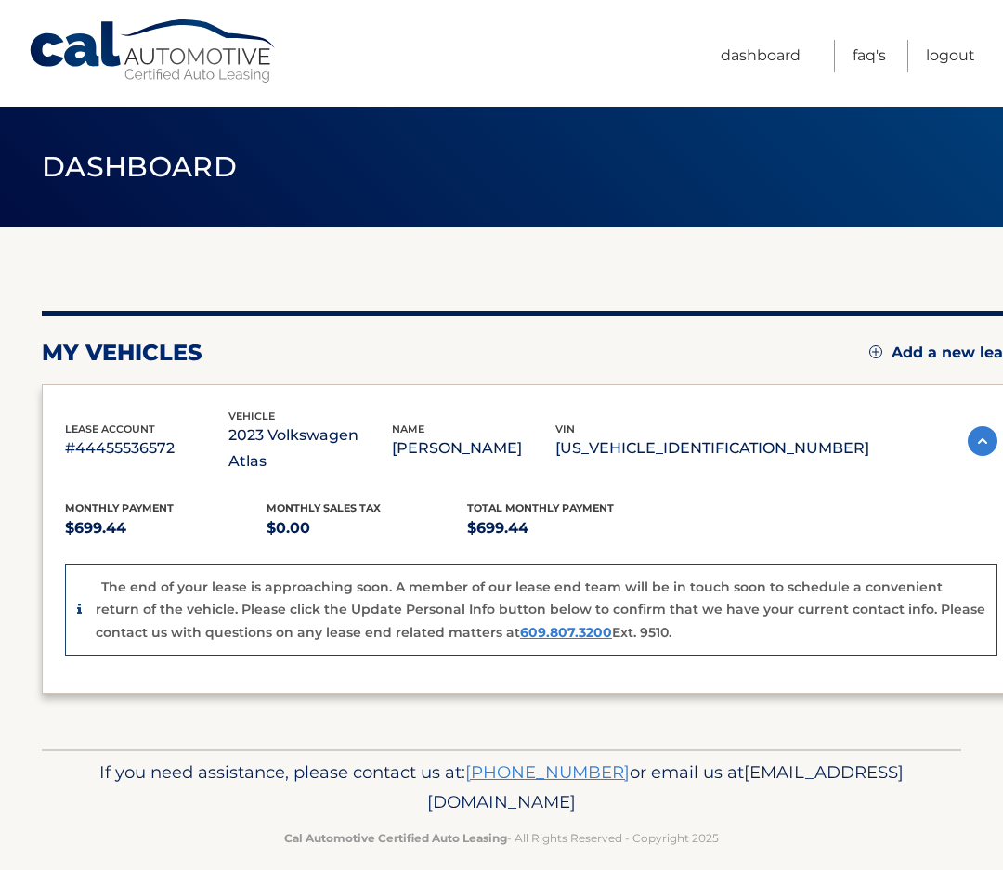 The width and height of the screenshot is (1003, 870). I want to click on p: $0.00, so click(367, 529).